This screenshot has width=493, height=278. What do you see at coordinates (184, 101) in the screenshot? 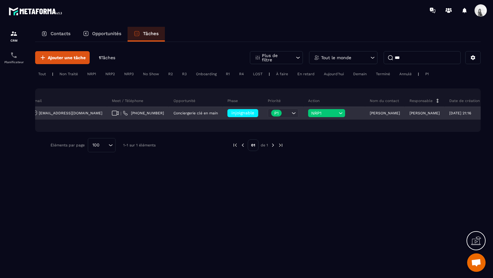
I see `p: Opportunité` at bounding box center [184, 101].